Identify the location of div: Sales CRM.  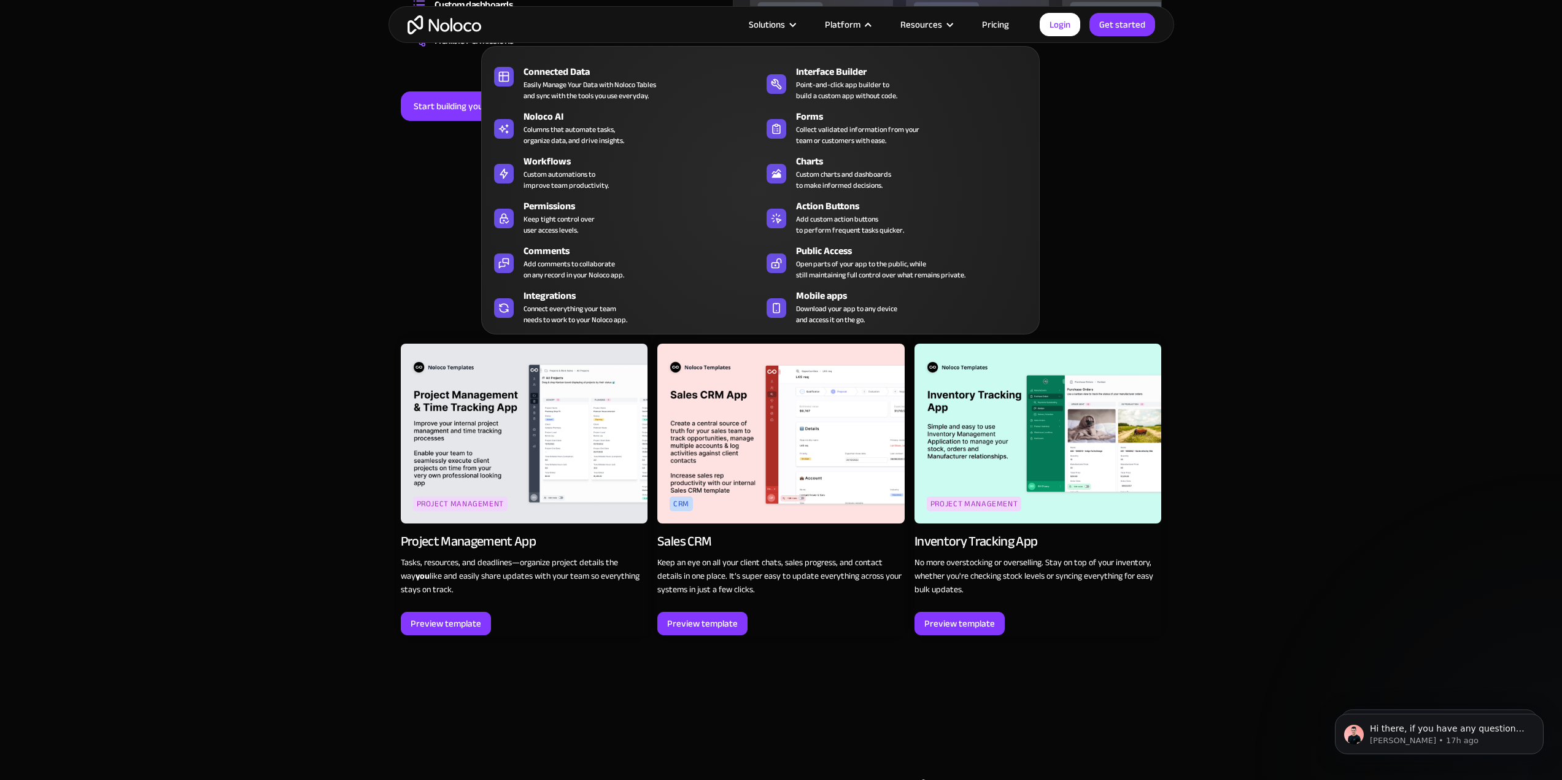
(684, 541).